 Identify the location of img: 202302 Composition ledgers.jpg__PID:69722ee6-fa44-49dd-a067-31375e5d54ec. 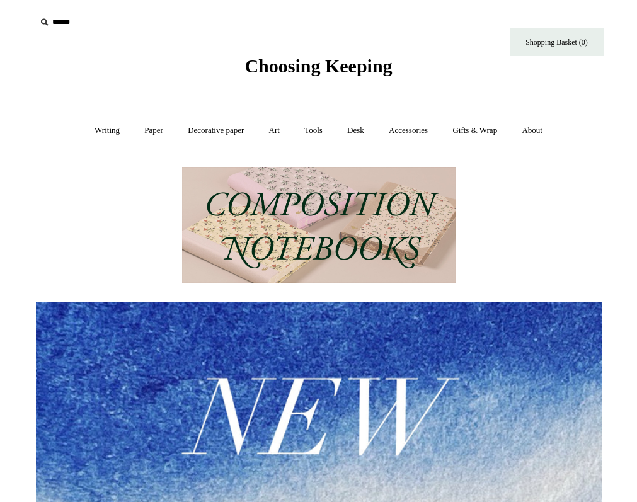
(319, 225).